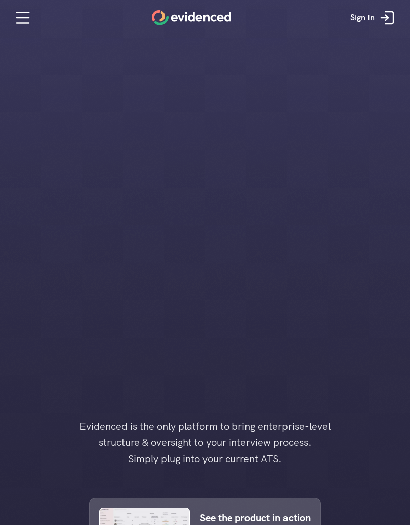 The image size is (410, 525). I want to click on p: Sign In, so click(363, 18).